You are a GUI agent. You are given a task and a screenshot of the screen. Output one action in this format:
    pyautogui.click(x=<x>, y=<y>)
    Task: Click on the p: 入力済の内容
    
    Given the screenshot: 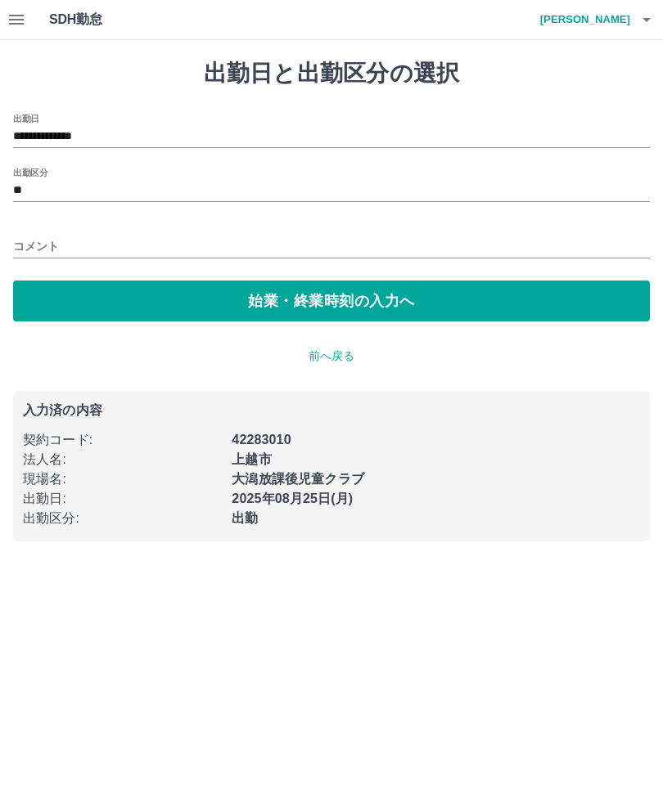 What is the action you would take?
    pyautogui.click(x=331, y=411)
    